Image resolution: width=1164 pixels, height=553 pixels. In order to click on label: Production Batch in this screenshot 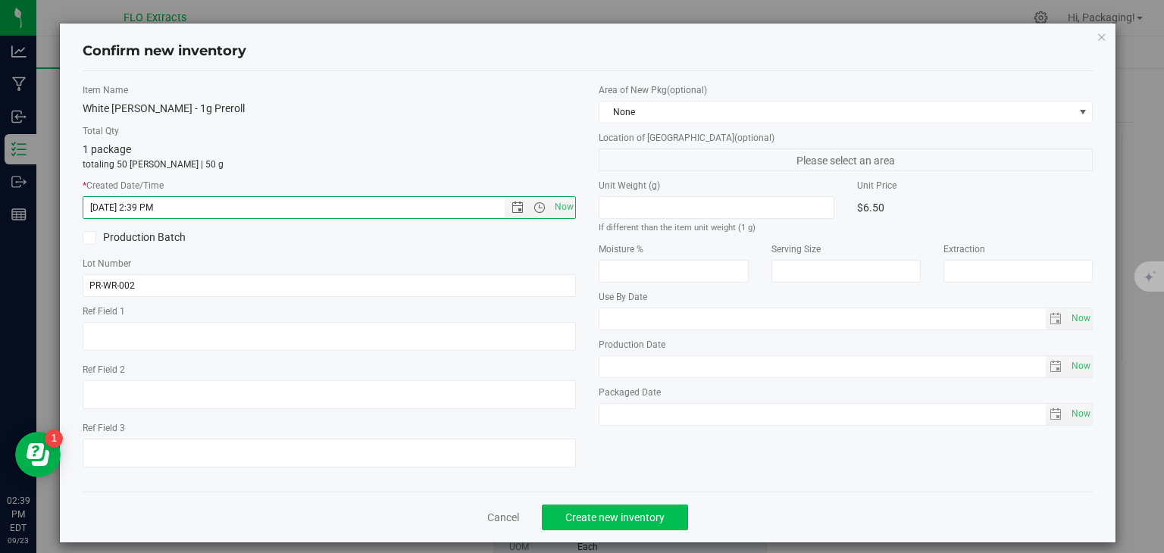, I will do `click(200, 237)`.